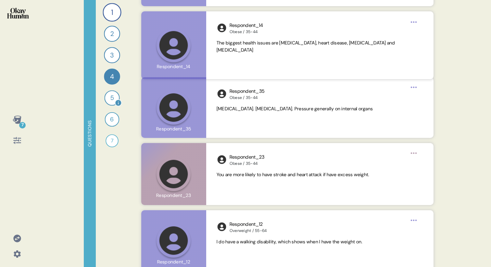 The width and height of the screenshot is (491, 267). I want to click on div: 1, so click(112, 12).